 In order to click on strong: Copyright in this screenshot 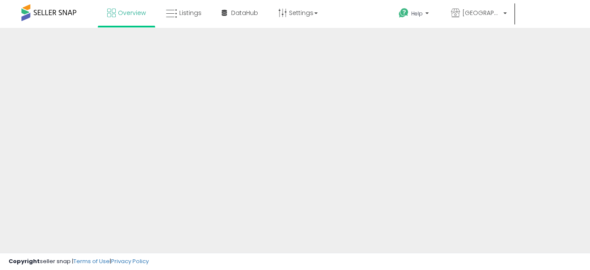, I will do `click(24, 261)`.